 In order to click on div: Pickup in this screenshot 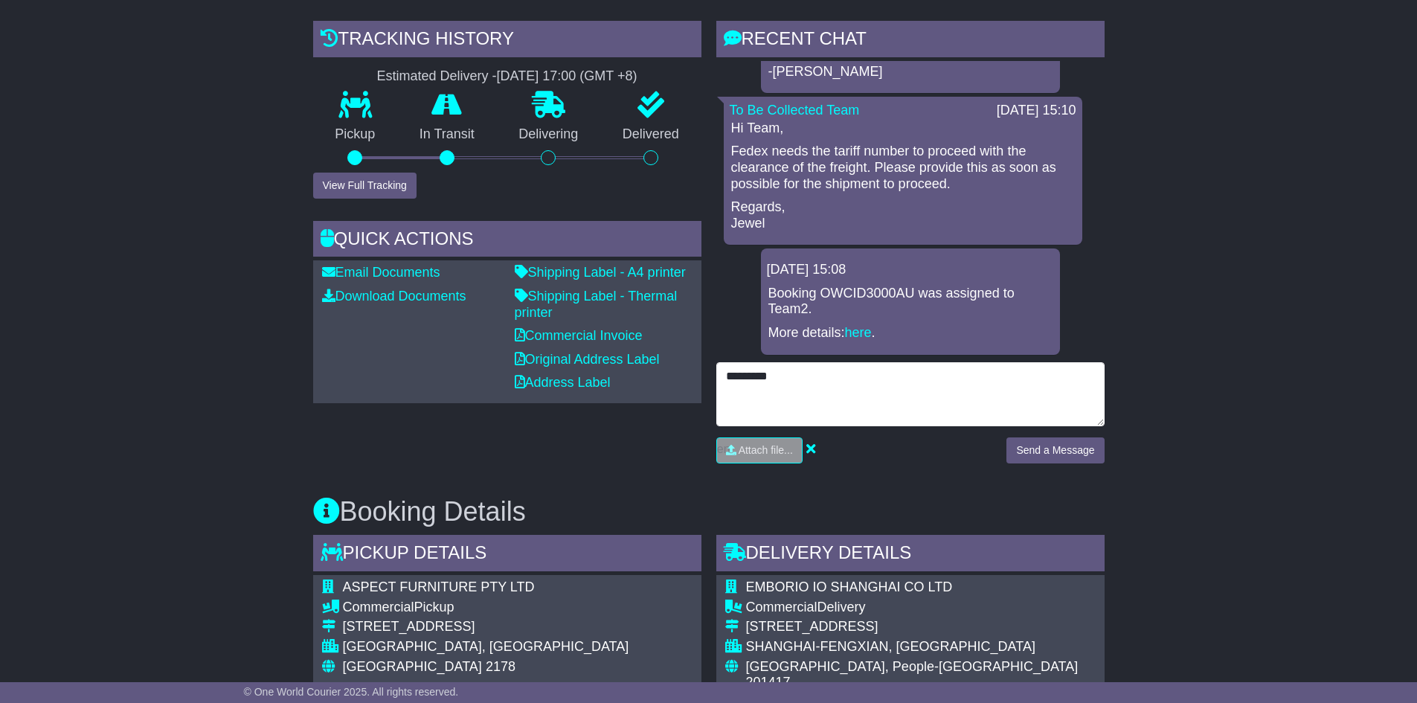, I will do `click(486, 608)`.